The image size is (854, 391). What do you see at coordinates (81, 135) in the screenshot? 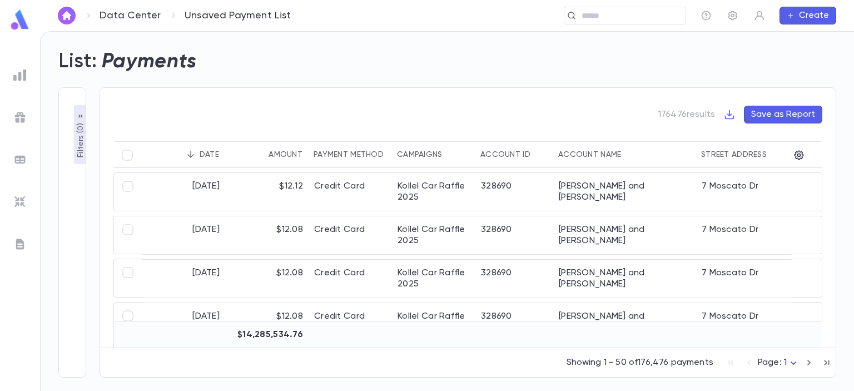
I see `button: Filters (0)` at bounding box center [81, 135].